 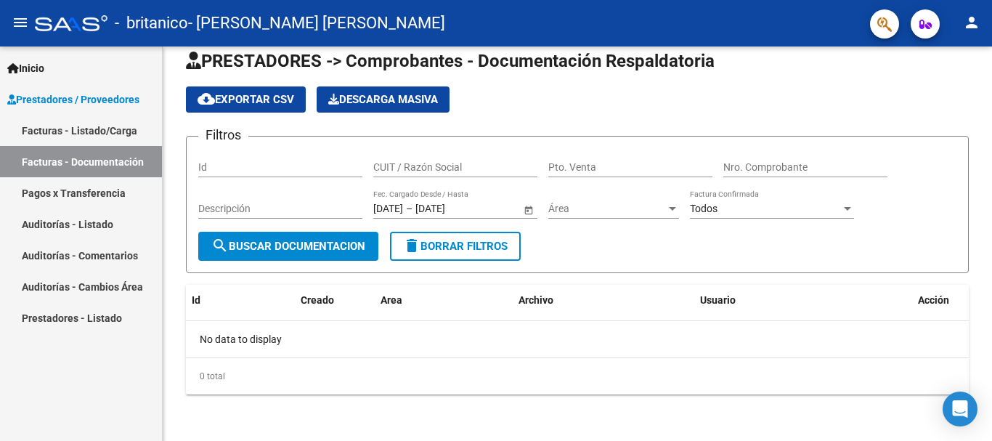 What do you see at coordinates (603, 300) in the screenshot?
I see `datatable-header-cell: Archivo` at bounding box center [603, 300].